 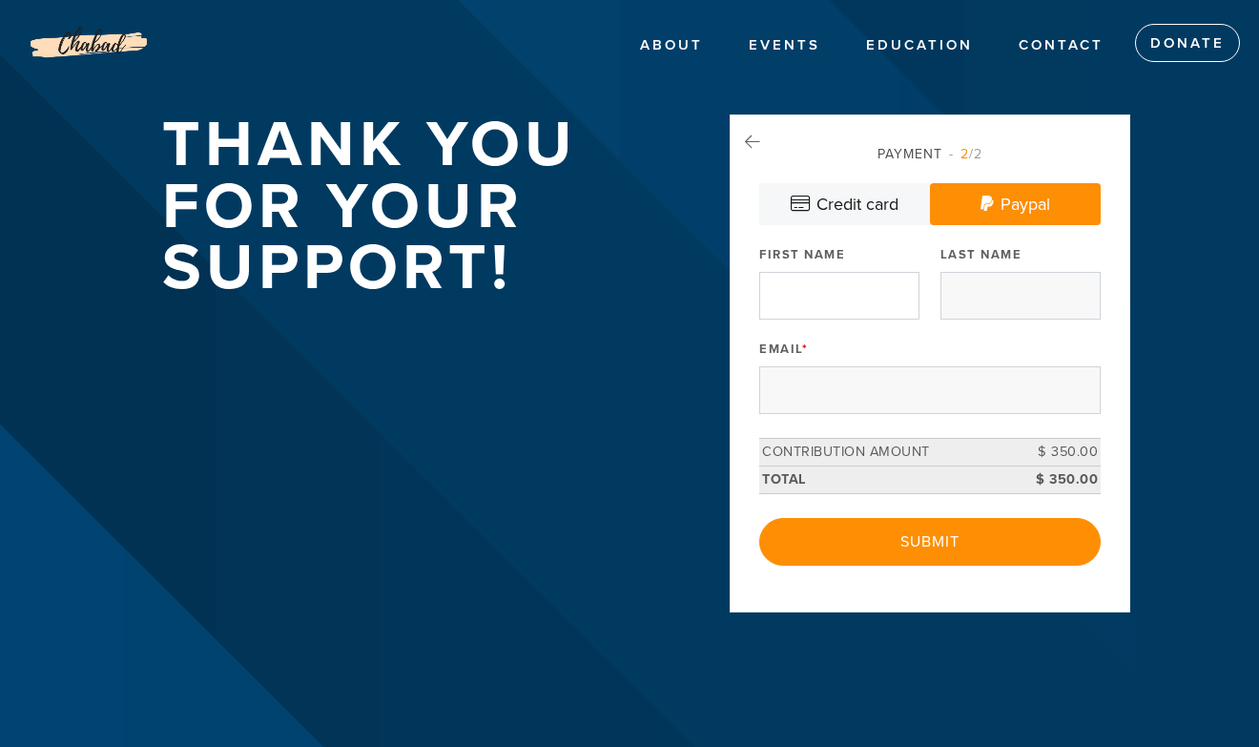 I want to click on label: Last Name, so click(x=981, y=255).